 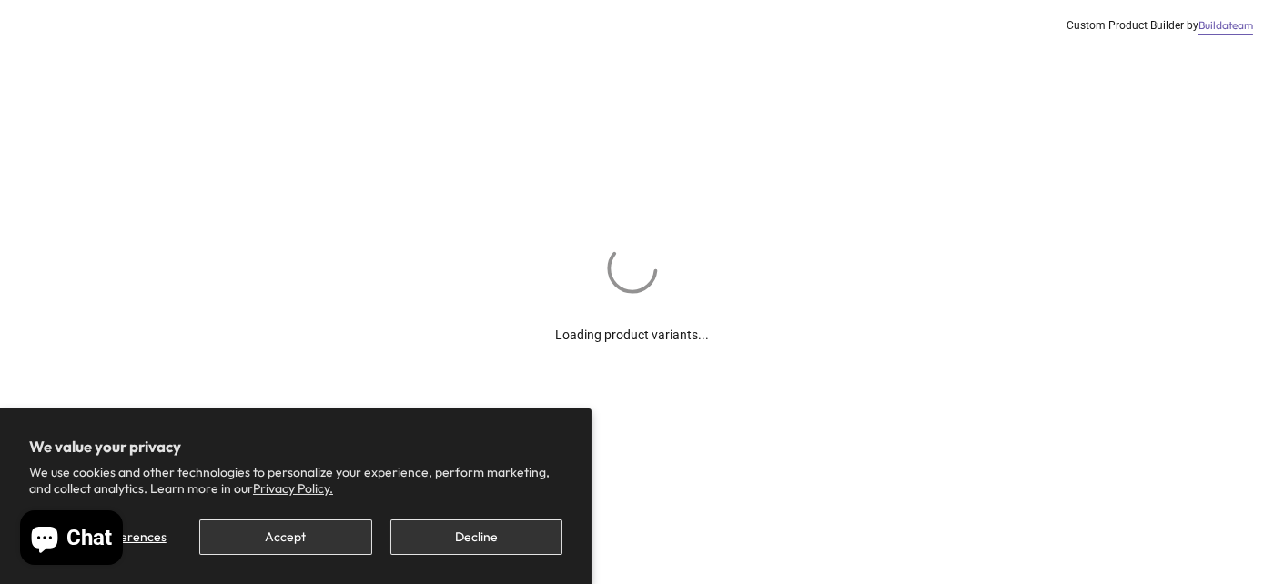 I want to click on p: We use cookies and other technologies to personalize your experience, perform marketing, and coll..., so click(x=296, y=481).